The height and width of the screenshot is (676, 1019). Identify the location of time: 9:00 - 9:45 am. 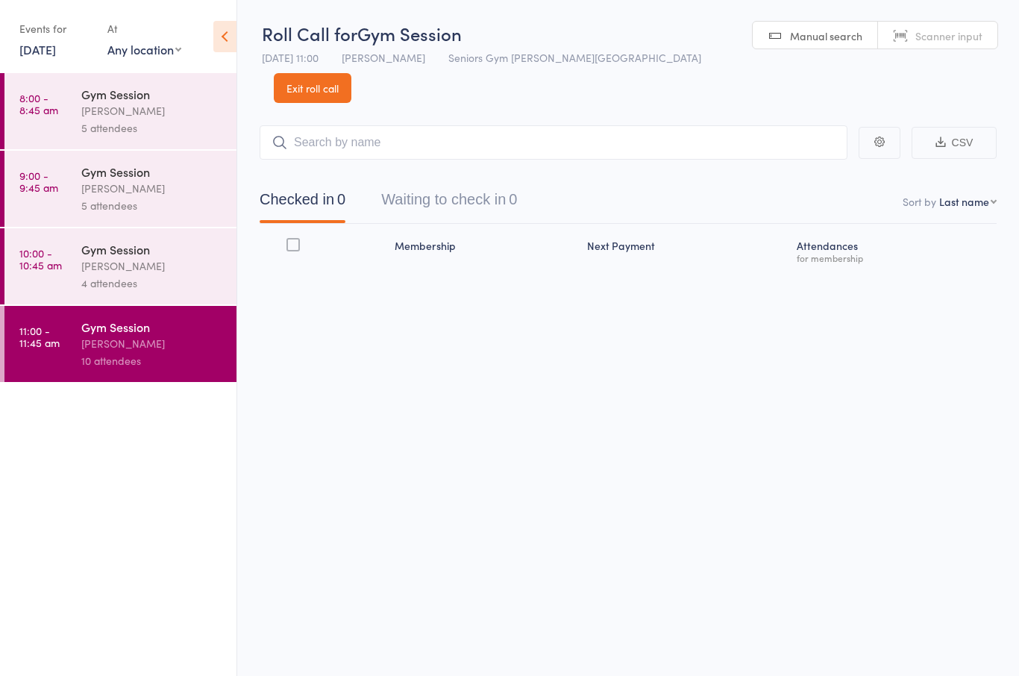
(39, 181).